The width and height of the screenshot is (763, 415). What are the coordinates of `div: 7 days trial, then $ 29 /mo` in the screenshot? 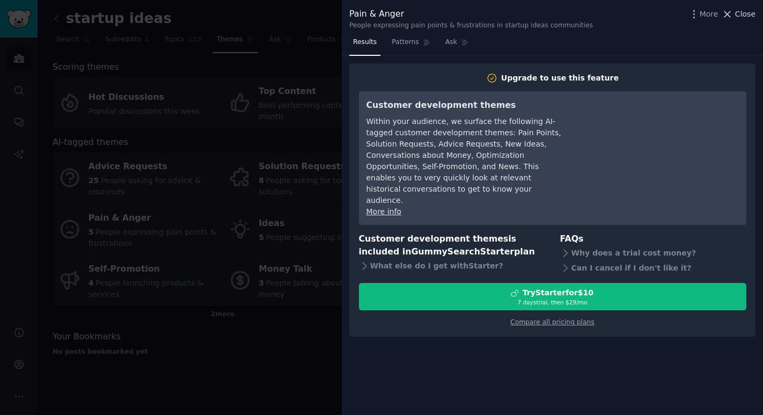 It's located at (552, 302).